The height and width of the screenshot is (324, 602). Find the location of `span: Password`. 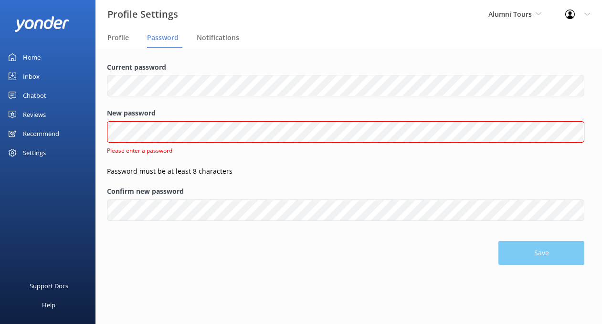

span: Password is located at coordinates (163, 38).